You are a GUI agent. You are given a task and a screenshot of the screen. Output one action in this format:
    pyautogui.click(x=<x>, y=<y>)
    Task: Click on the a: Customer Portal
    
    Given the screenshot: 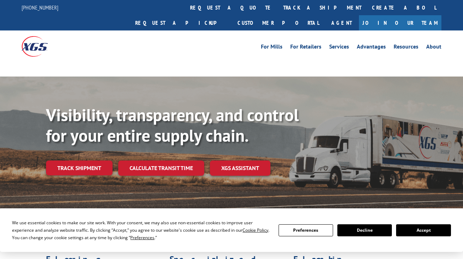 What is the action you would take?
    pyautogui.click(x=278, y=23)
    